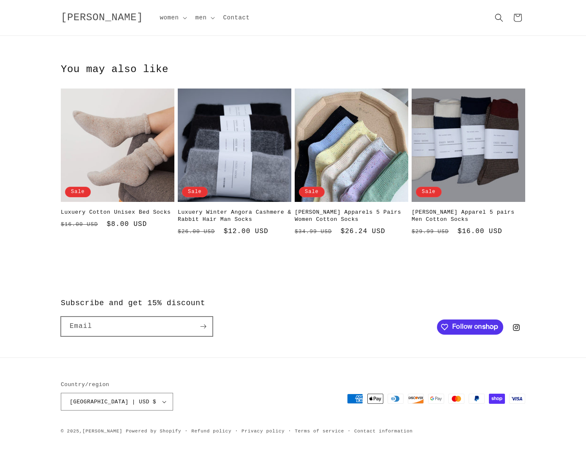 The image size is (586, 451). Describe the element at coordinates (92, 432) in the screenshot. I see `small: © 2025,` at that location.